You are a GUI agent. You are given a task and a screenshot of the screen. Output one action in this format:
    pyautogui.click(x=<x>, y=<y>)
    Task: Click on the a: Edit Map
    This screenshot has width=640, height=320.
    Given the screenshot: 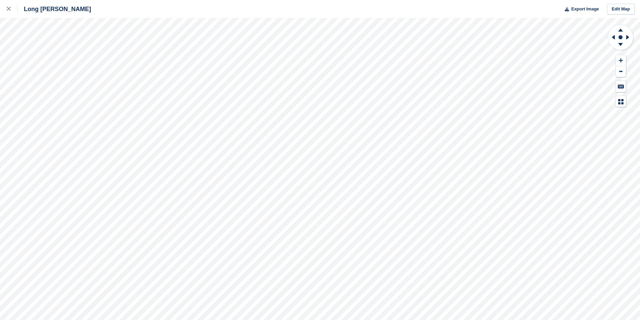 What is the action you would take?
    pyautogui.click(x=620, y=9)
    